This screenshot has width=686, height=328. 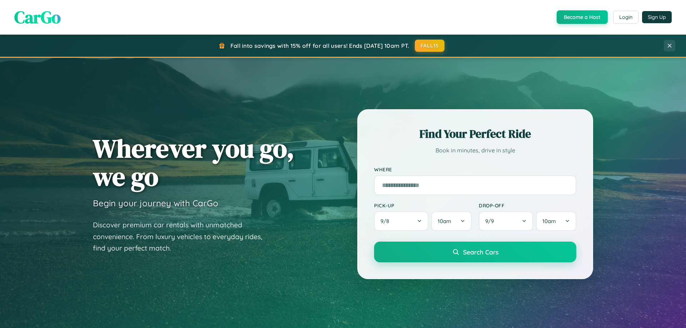 What do you see at coordinates (37, 17) in the screenshot?
I see `span: CarGo` at bounding box center [37, 17].